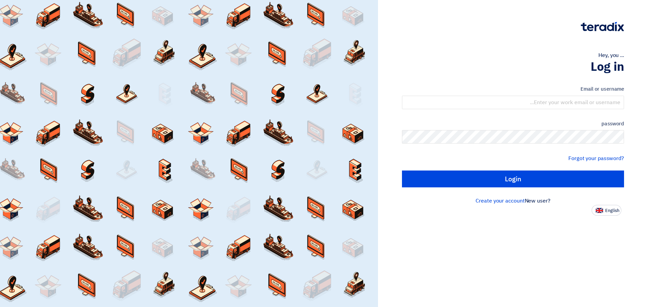 The width and height of the screenshot is (648, 307). Describe the element at coordinates (607, 67) in the screenshot. I see `font: Log in` at that location.